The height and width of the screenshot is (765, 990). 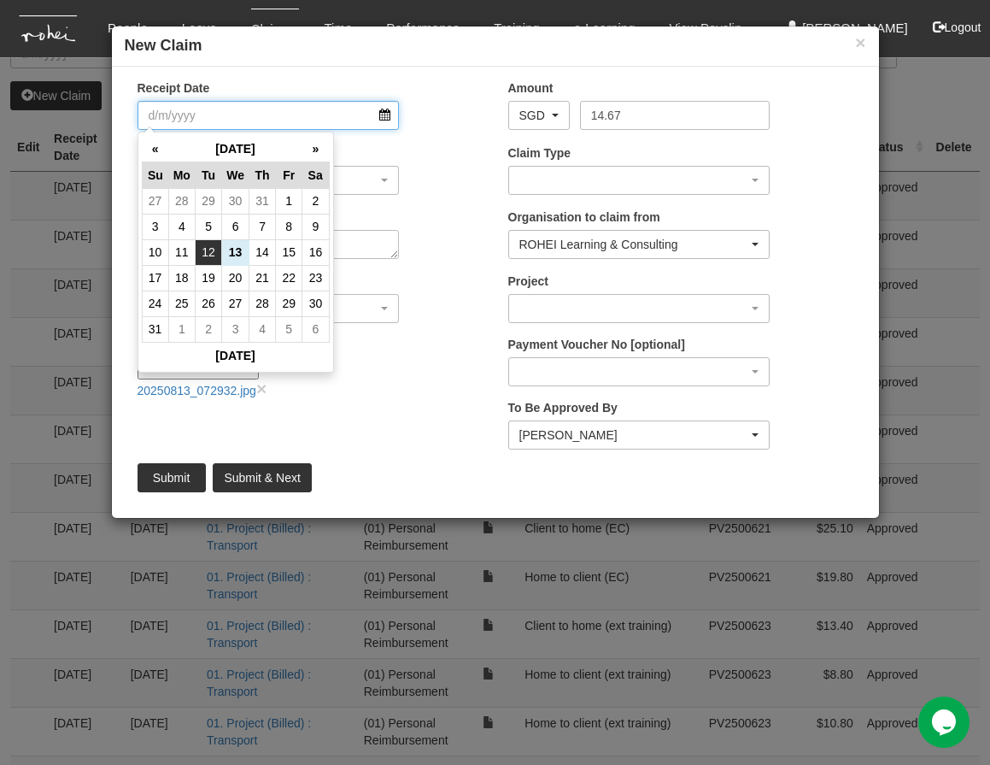 What do you see at coordinates (585, 217) in the screenshot?
I see `label: Organisation to claim from` at bounding box center [585, 217].